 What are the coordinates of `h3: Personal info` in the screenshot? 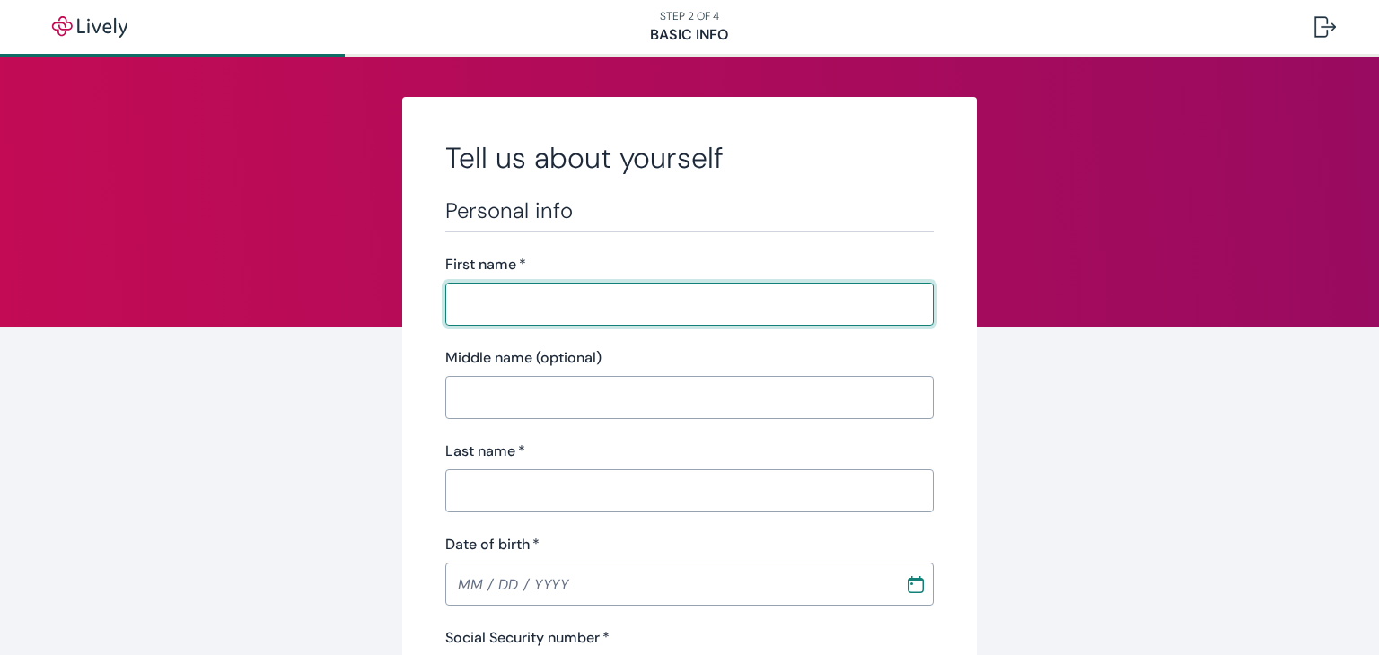 It's located at (689, 211).